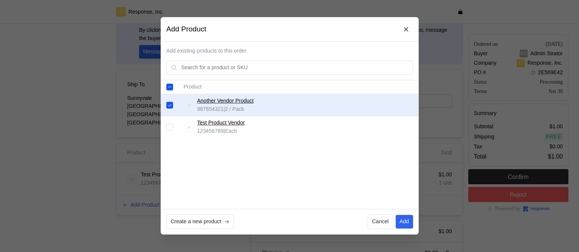 The image size is (579, 252). Describe the element at coordinates (404, 222) in the screenshot. I see `button: Add` at that location.